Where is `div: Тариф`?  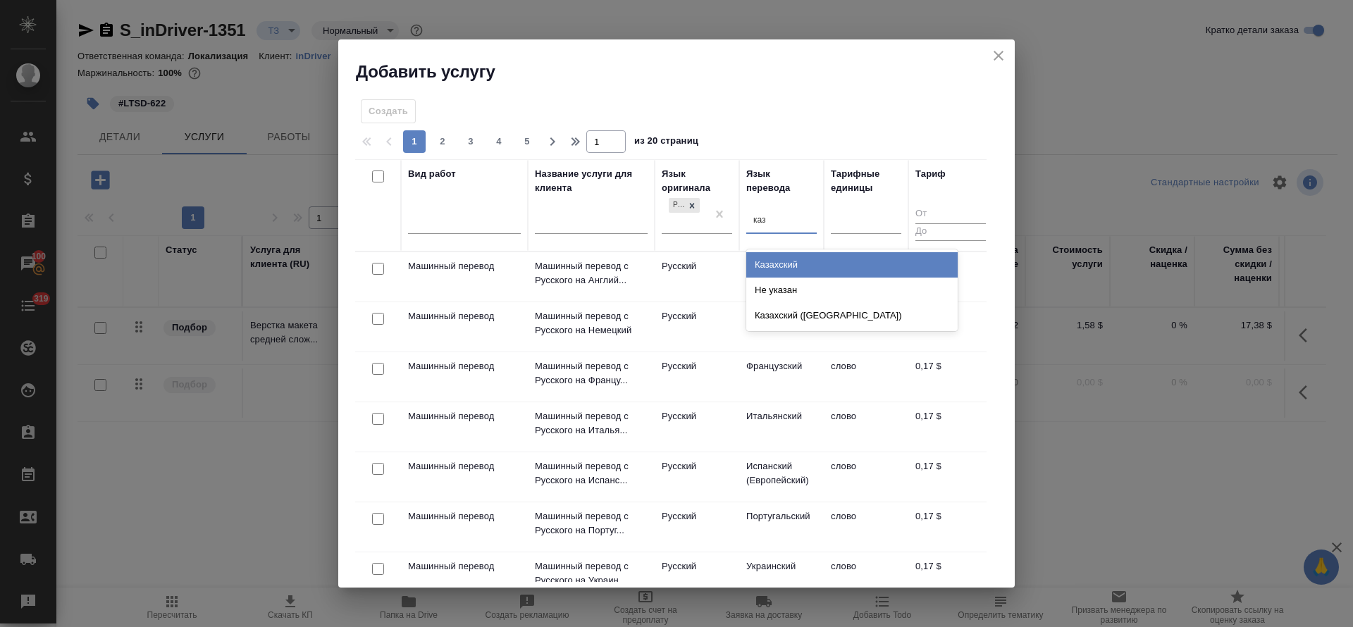
div: Тариф is located at coordinates (930, 174).